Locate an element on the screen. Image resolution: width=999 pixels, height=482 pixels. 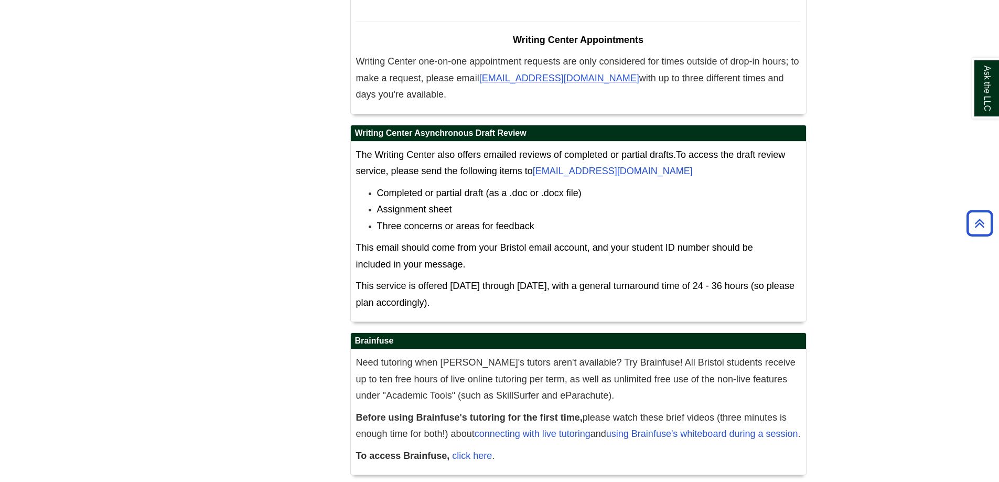
a: Back to Top is located at coordinates (979, 223).